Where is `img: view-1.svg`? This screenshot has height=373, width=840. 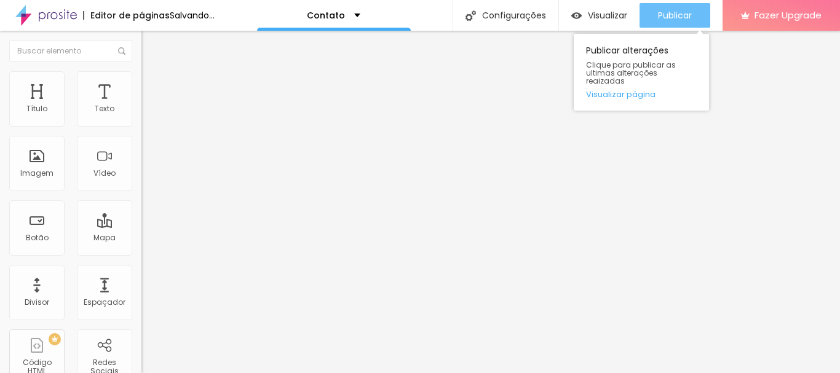
img: view-1.svg is located at coordinates (576, 15).